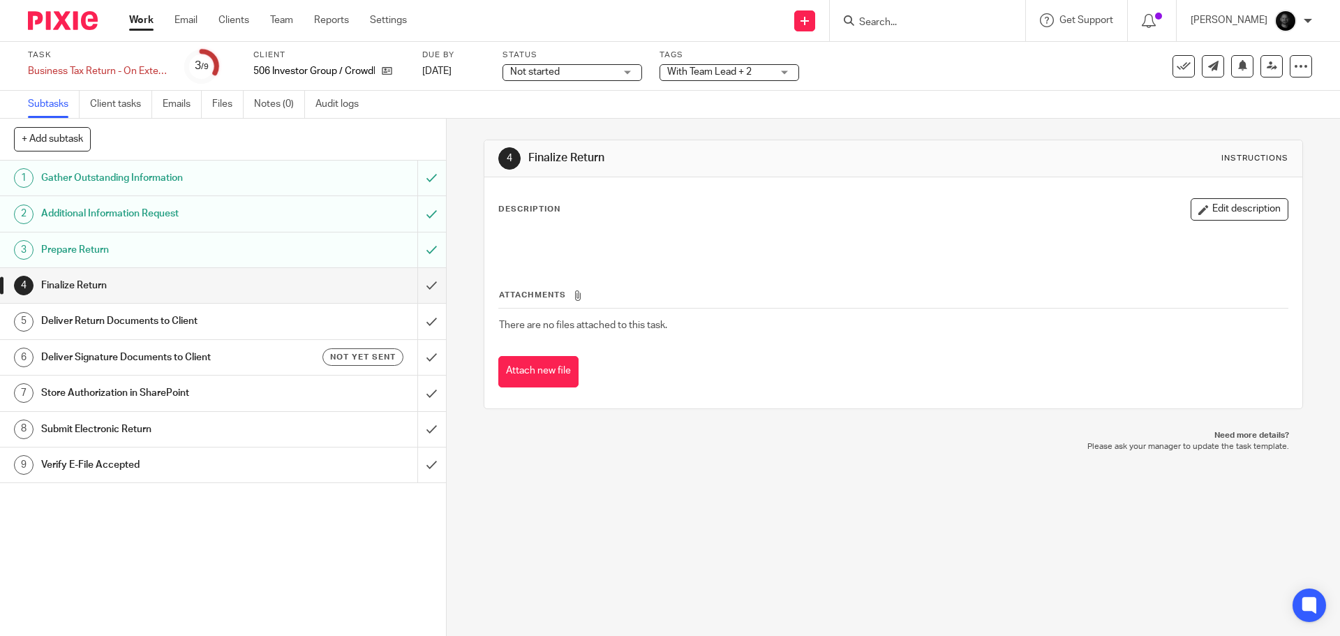  What do you see at coordinates (388, 20) in the screenshot?
I see `a: Settings` at bounding box center [388, 20].